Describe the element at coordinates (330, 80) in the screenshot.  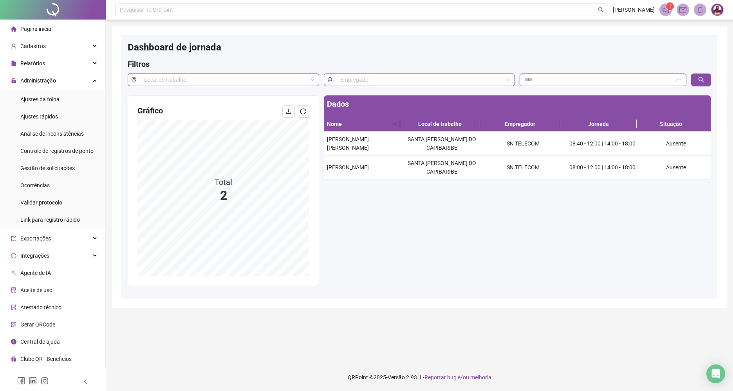
I see `span: user` at that location.